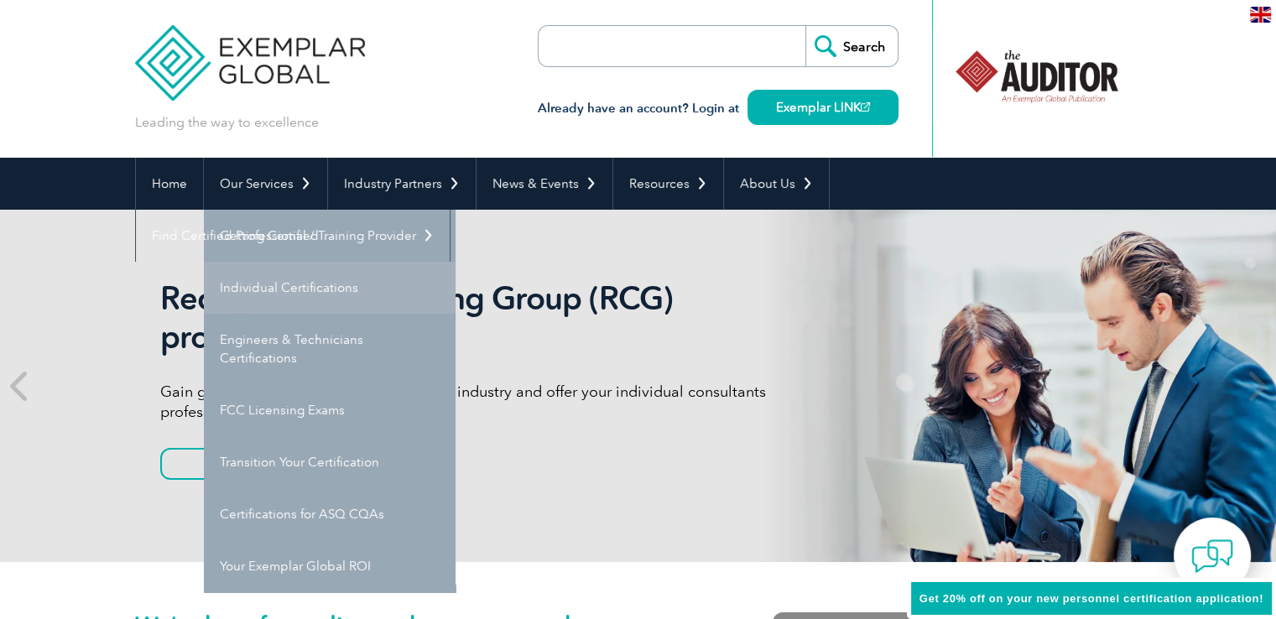 The width and height of the screenshot is (1276, 619). Describe the element at coordinates (330, 349) in the screenshot. I see `a: Engineers & Technicians Certifications` at that location.